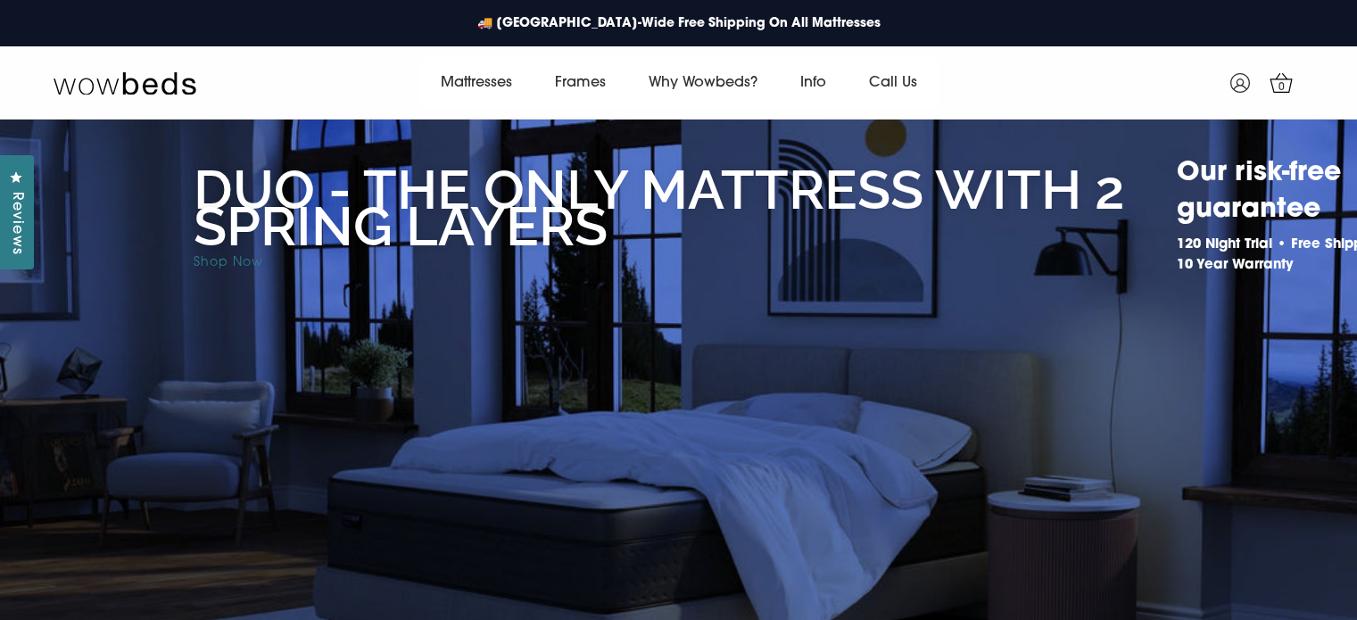 The width and height of the screenshot is (1357, 620). What do you see at coordinates (477, 83) in the screenshot?
I see `a: Mattresses` at bounding box center [477, 83].